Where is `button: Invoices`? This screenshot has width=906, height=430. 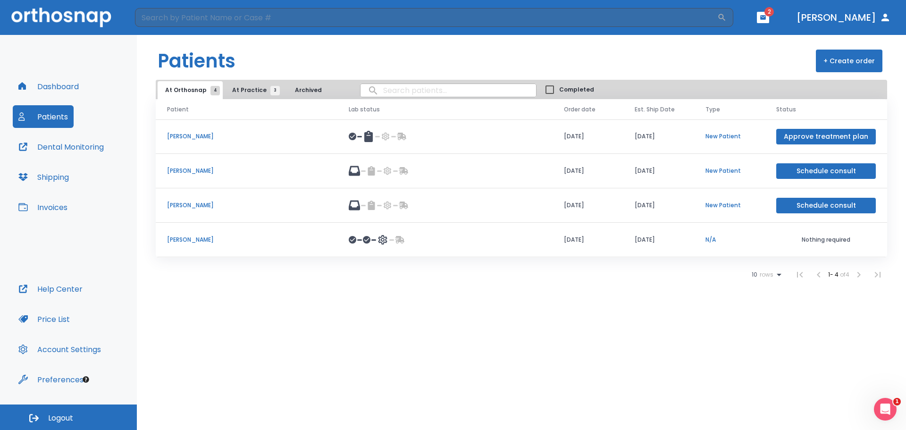 button: Invoices is located at coordinates (43, 207).